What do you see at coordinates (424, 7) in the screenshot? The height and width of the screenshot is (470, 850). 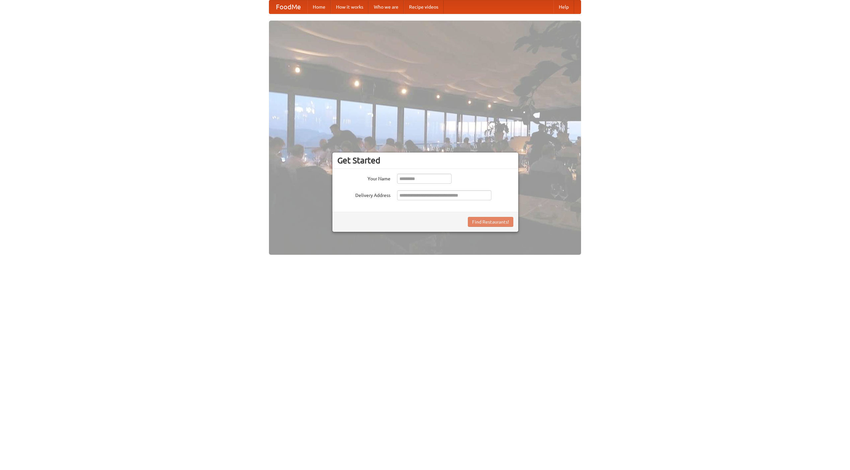 I see `a: Recipe videos` at bounding box center [424, 7].